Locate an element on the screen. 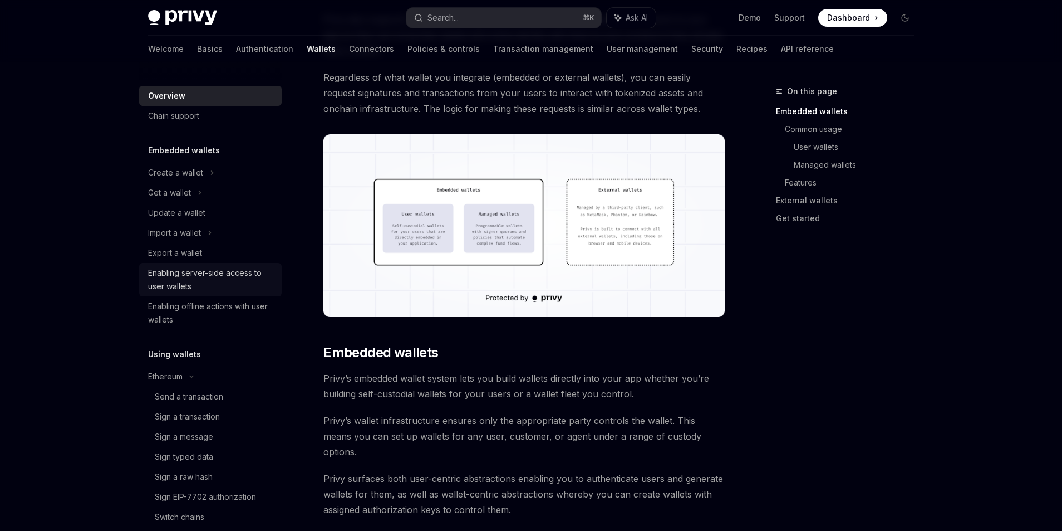 The height and width of the screenshot is (531, 1062). span: Privy’s wallet infrastructure ensures only the appropriate party controls the wallet. This means ... is located at coordinates (524, 436).